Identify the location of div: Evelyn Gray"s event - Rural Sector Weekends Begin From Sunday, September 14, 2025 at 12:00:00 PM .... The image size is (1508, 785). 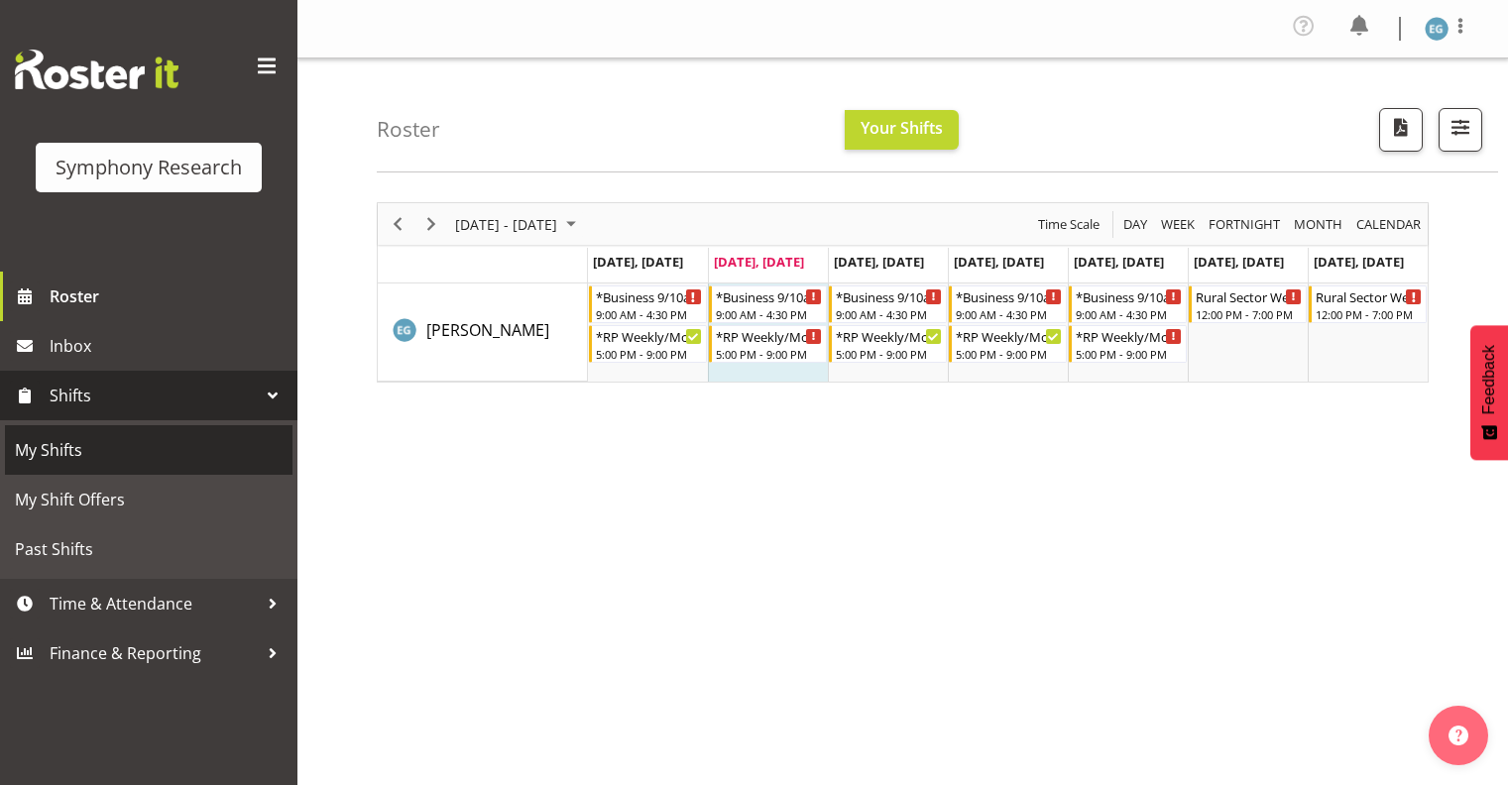
(1367, 304).